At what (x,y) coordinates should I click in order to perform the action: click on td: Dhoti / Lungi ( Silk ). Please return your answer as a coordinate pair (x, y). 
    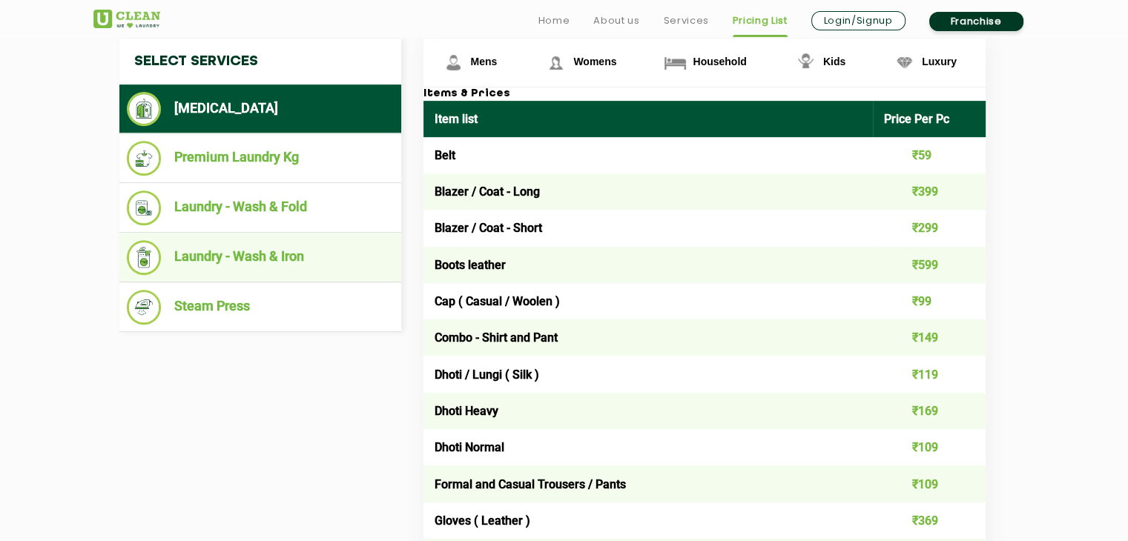
    Looking at the image, I should click on (648, 374).